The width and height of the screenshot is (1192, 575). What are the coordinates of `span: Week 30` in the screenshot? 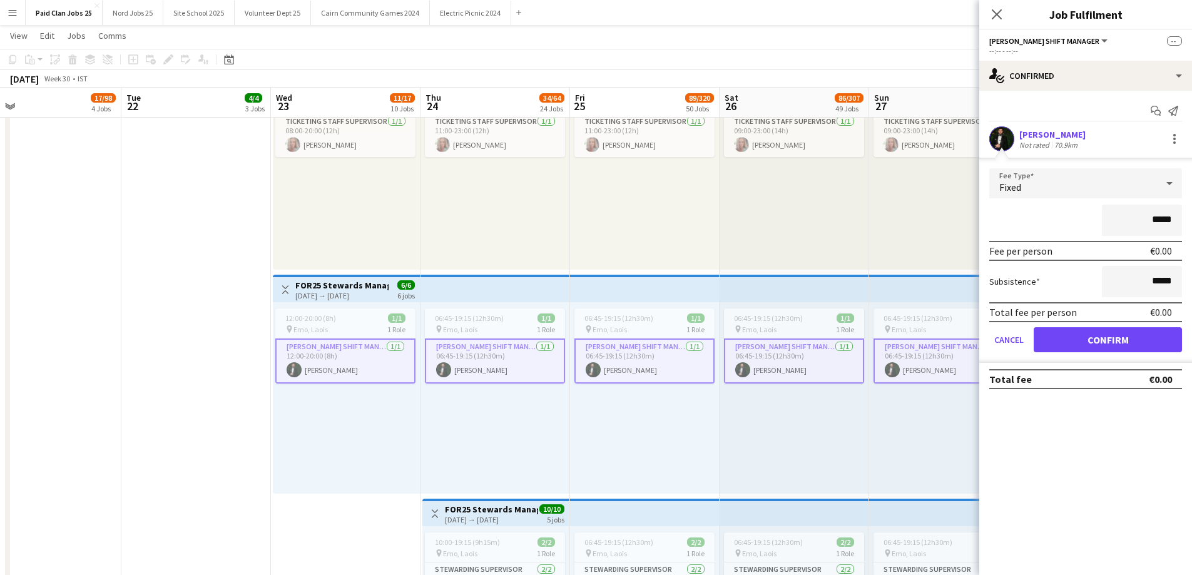 It's located at (57, 78).